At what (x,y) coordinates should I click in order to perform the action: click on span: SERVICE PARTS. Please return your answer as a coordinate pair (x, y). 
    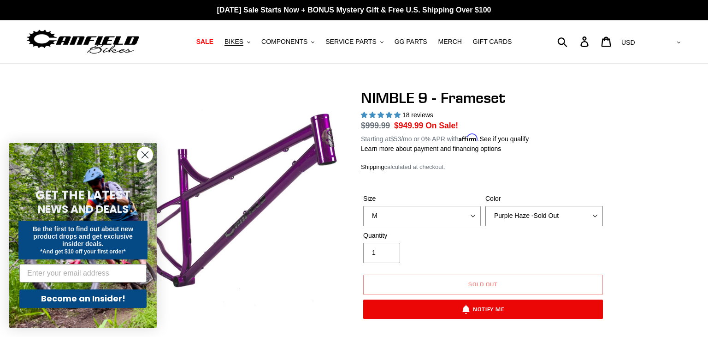
    Looking at the image, I should click on (351, 41).